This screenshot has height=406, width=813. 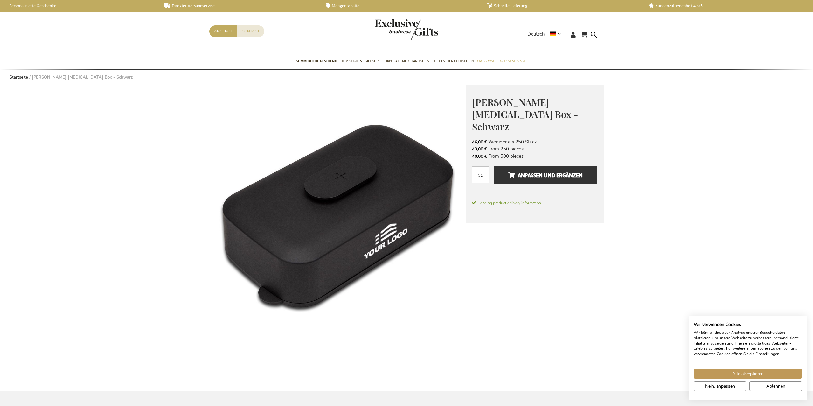 I want to click on button: cookie Einstellungen anpassen, so click(x=719, y=386).